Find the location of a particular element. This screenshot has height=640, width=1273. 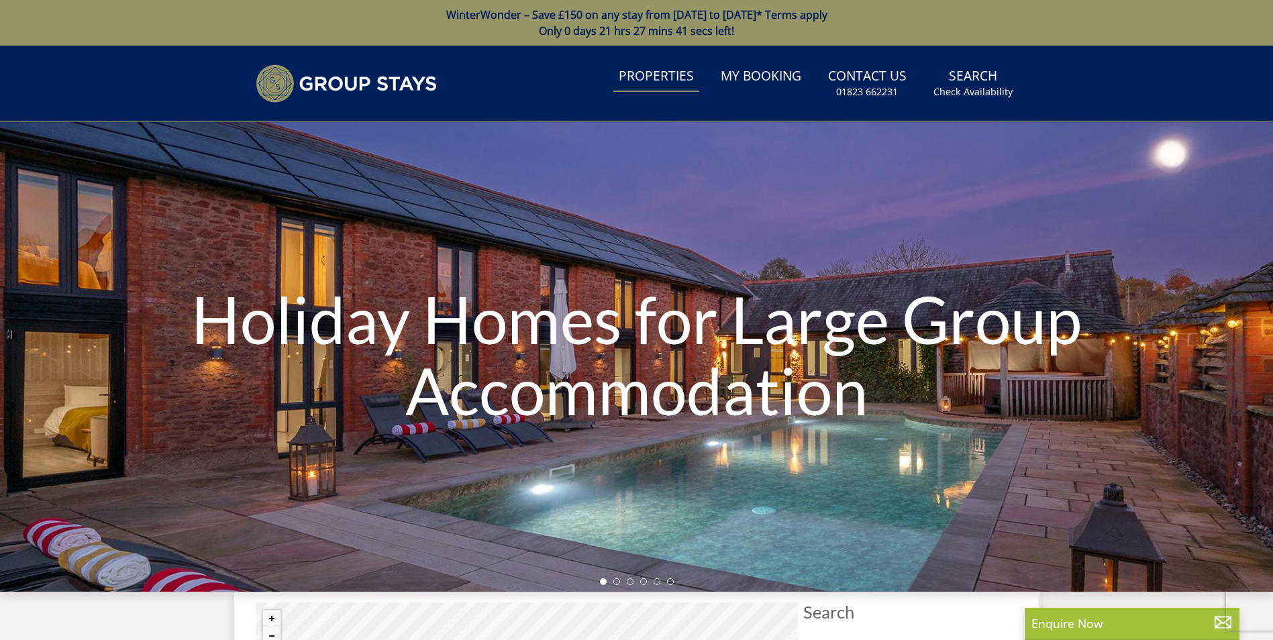

a: SearchCheck Availability is located at coordinates (973, 83).